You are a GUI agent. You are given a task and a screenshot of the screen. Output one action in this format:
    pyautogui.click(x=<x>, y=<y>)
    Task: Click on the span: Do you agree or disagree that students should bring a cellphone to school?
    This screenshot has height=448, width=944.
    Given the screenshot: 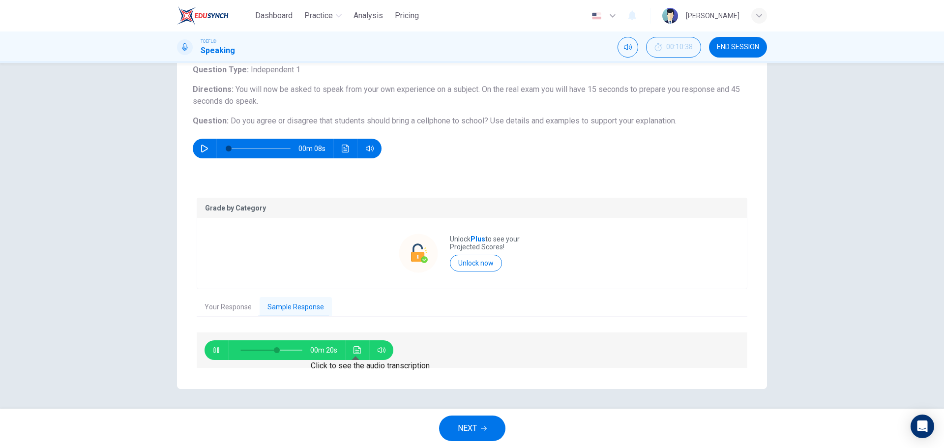 What is the action you would take?
    pyautogui.click(x=359, y=120)
    